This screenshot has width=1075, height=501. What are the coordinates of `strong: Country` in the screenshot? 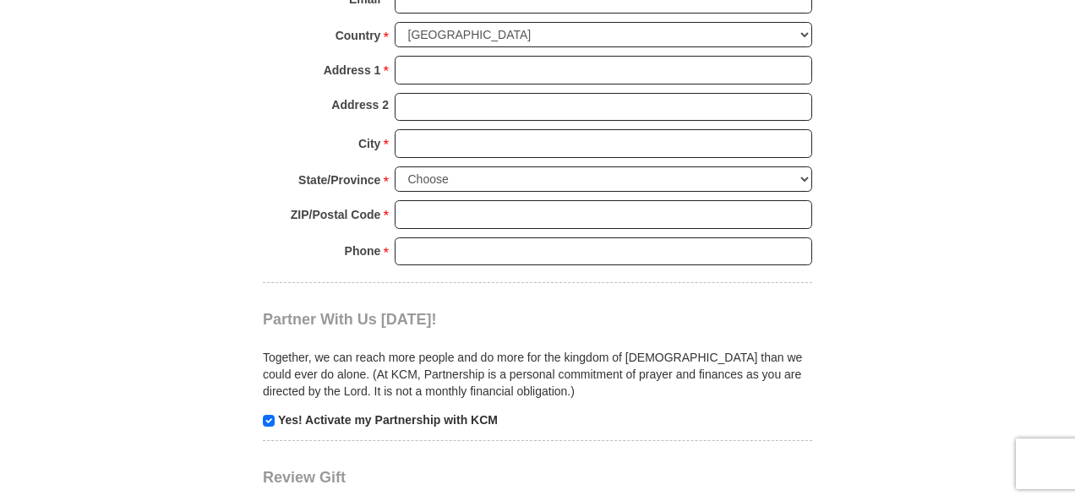 It's located at (358, 36).